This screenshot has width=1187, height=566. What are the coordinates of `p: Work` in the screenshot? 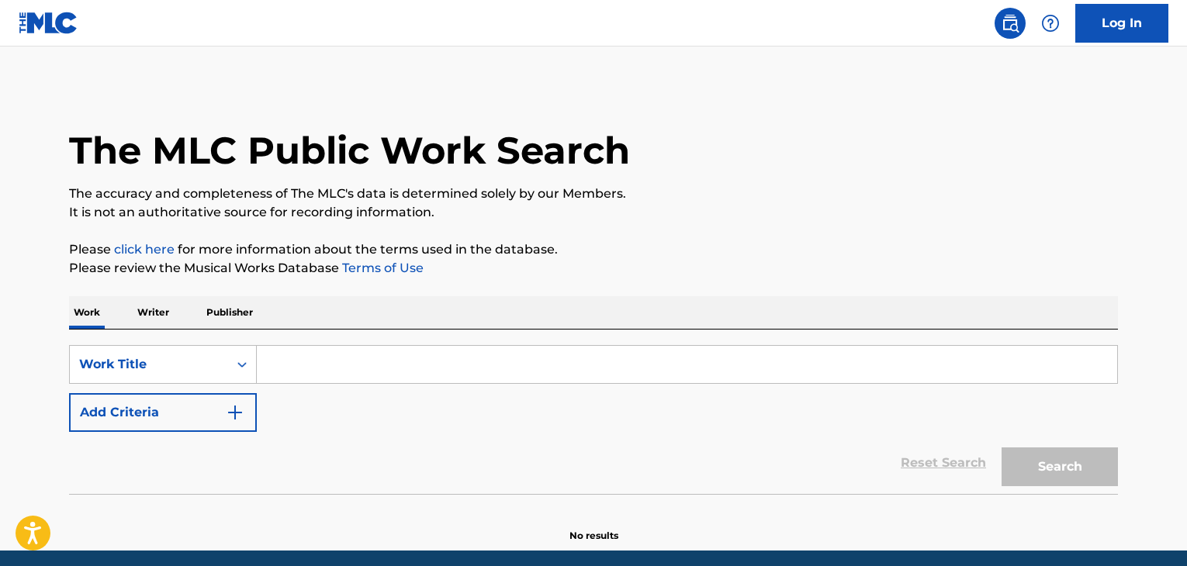 It's located at (87, 313).